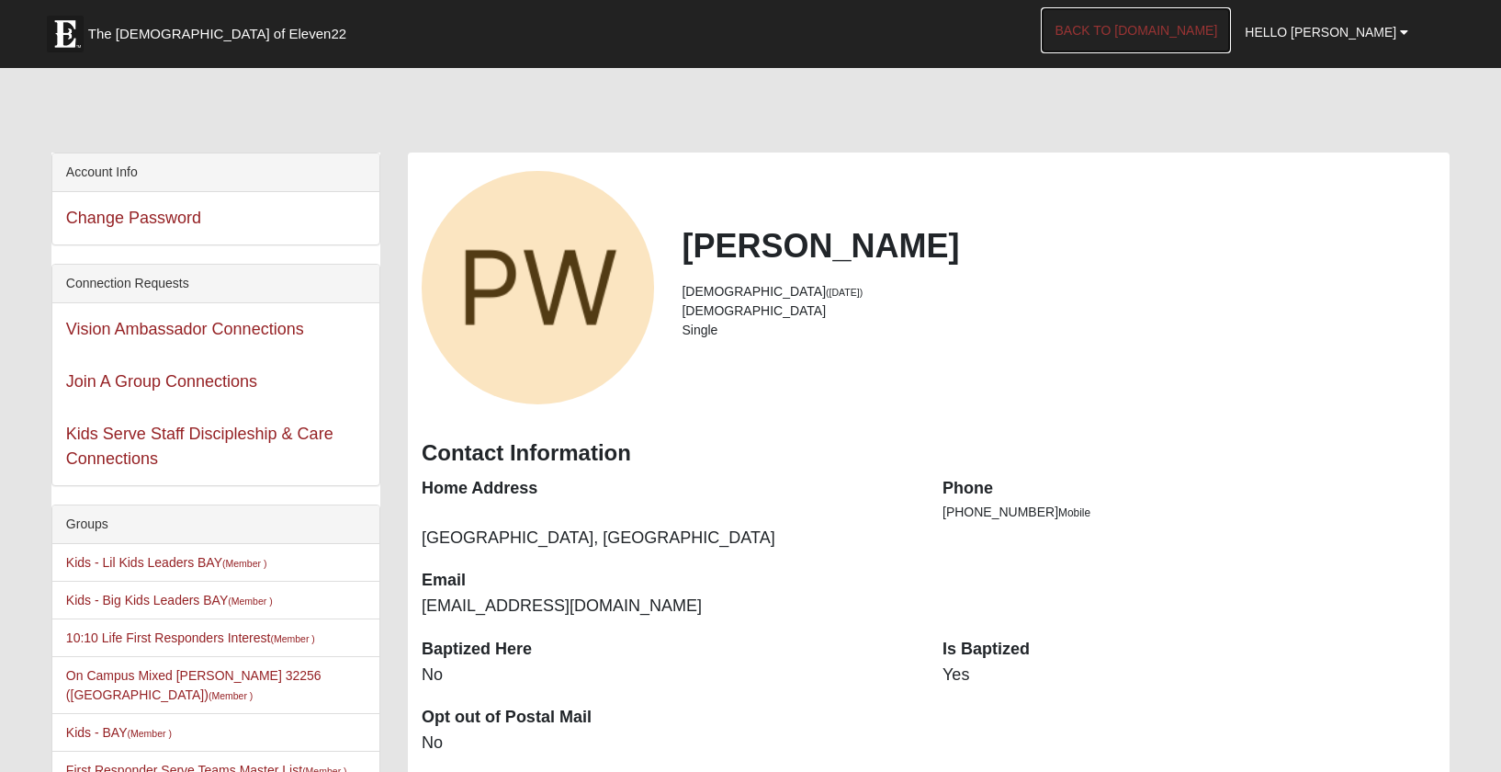 The image size is (1501, 772). Describe the element at coordinates (668, 650) in the screenshot. I see `dt: Baptized Here` at that location.